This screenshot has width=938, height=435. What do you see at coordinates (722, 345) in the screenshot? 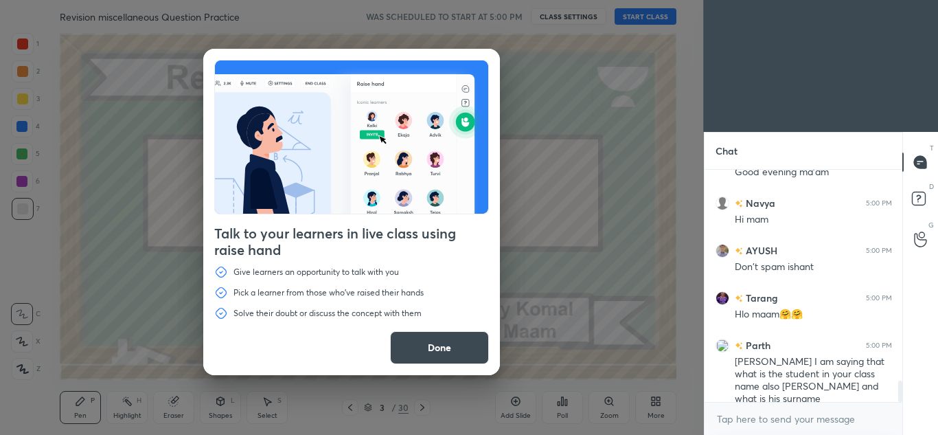
I see `img: 3` at bounding box center [722, 345].